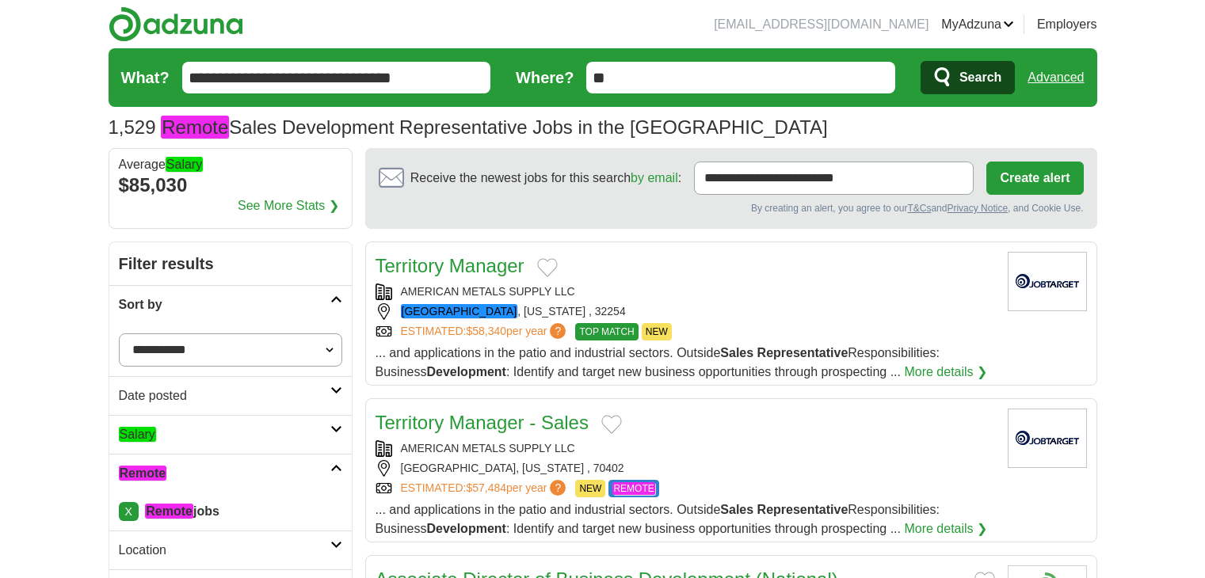 This screenshot has width=1205, height=578. Describe the element at coordinates (1055, 78) in the screenshot. I see `a: Advanced` at that location.